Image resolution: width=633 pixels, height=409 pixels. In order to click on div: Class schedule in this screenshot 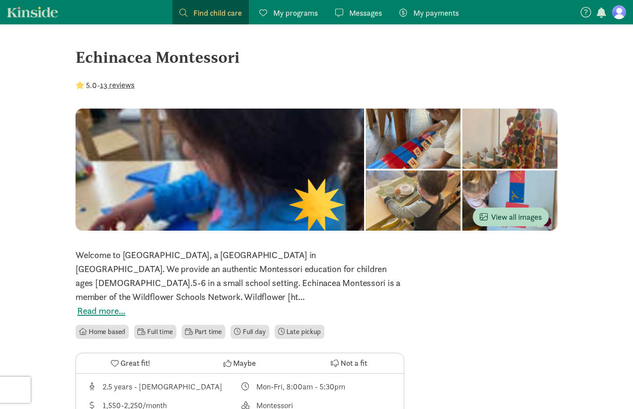, I will do `click(317, 387)`.